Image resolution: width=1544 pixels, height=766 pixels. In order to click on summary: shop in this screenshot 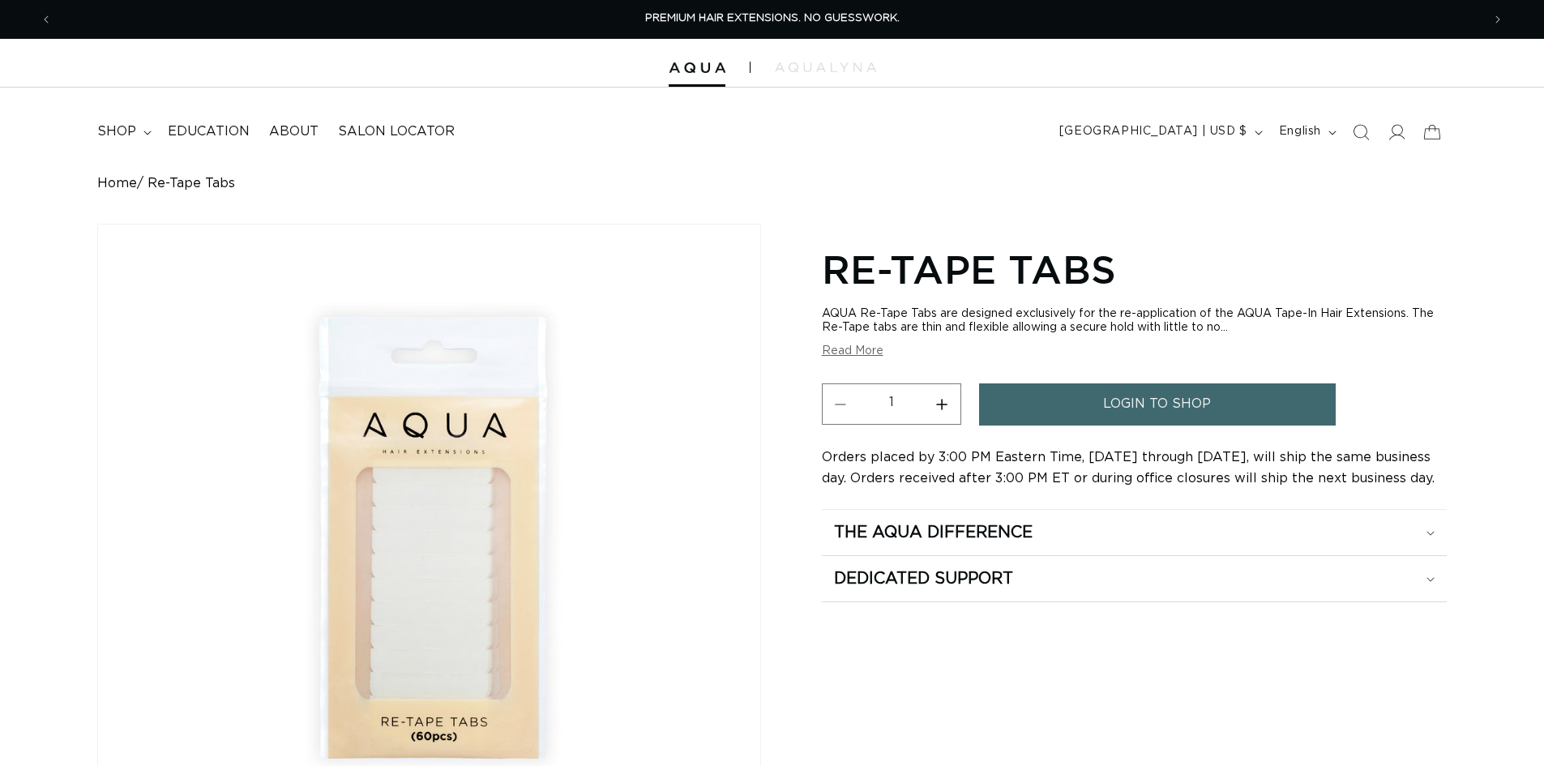, I will do `click(122, 131)`.